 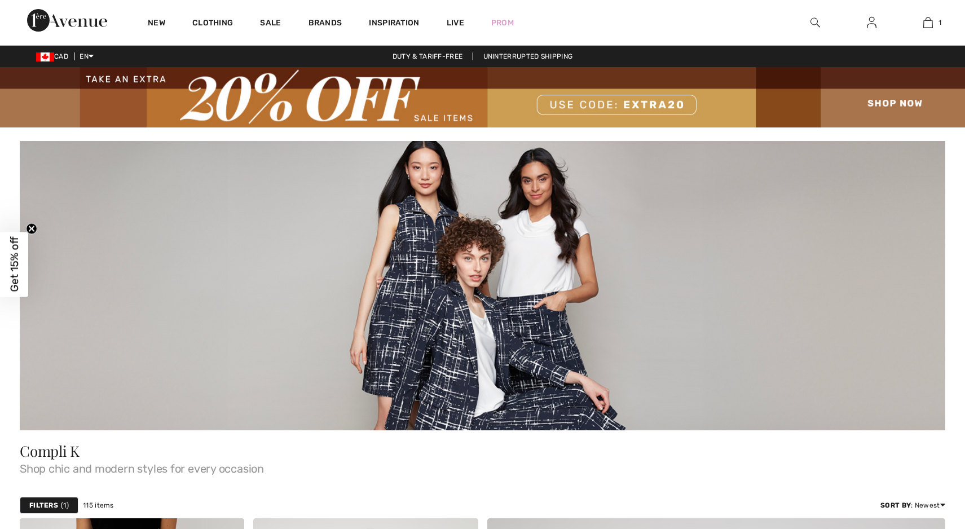 What do you see at coordinates (482, 466) in the screenshot?
I see `span: Shop chic and modern styles for every occasion` at bounding box center [482, 466].